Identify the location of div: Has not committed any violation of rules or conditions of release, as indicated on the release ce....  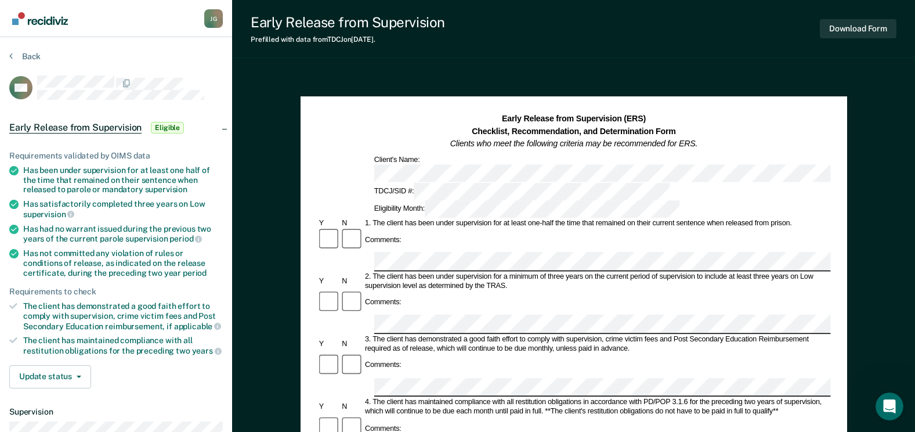
(123, 263).